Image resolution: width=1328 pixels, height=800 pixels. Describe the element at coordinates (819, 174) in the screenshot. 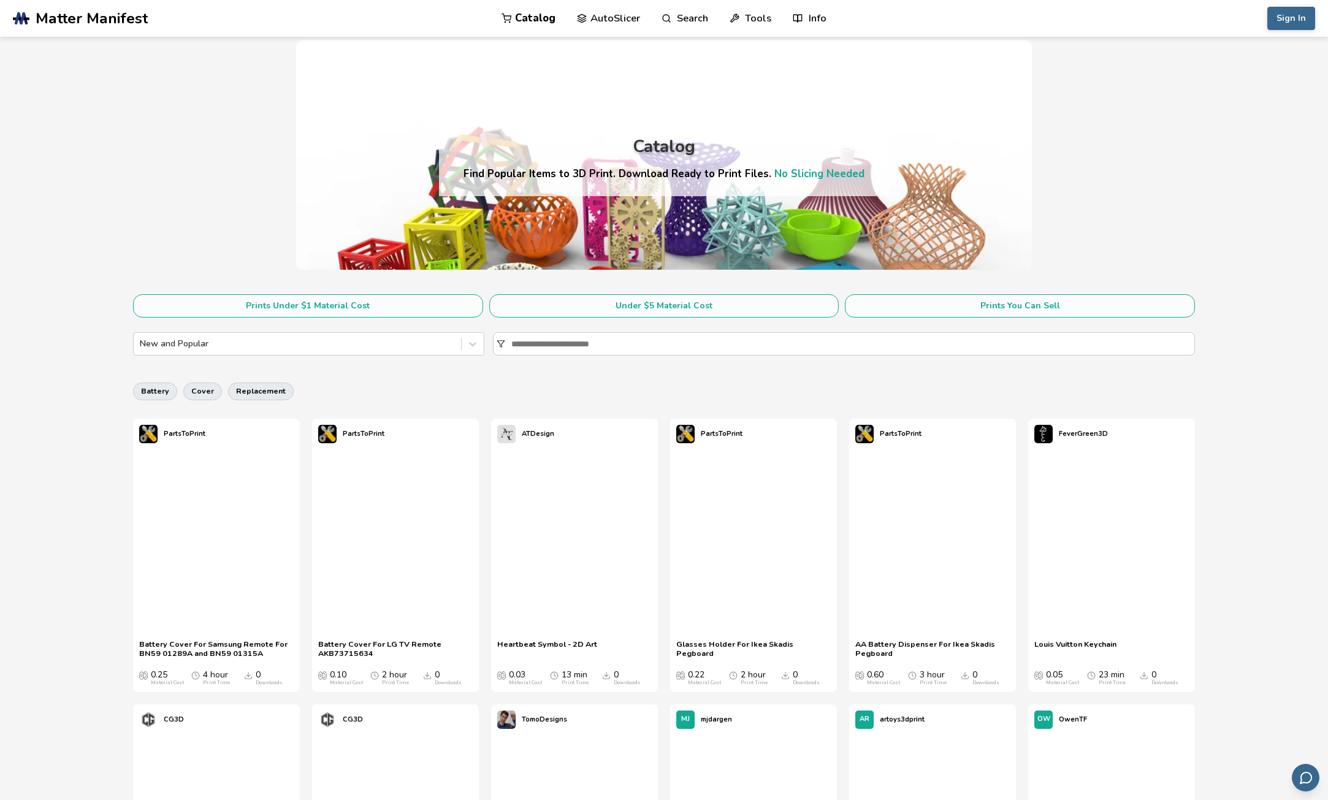

I see `a: No Slicing Needed` at that location.